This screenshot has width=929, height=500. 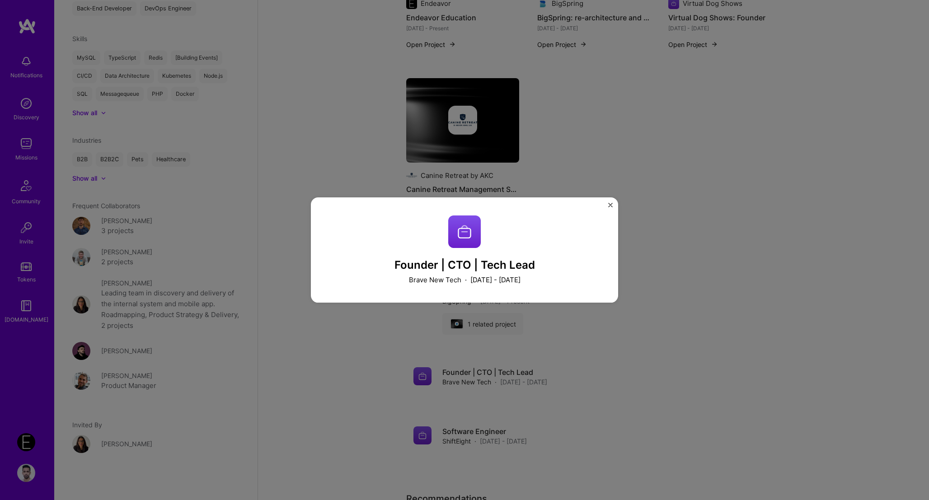 What do you see at coordinates (464, 232) in the screenshot?
I see `img: Company logo` at bounding box center [464, 232].